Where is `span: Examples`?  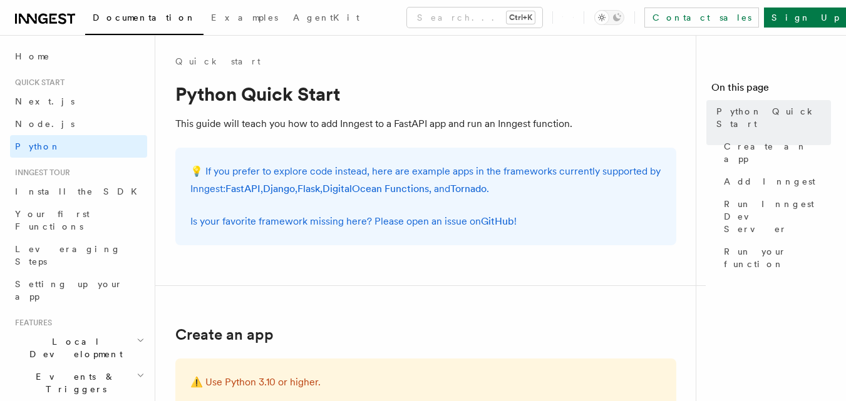 span: Examples is located at coordinates (244, 18).